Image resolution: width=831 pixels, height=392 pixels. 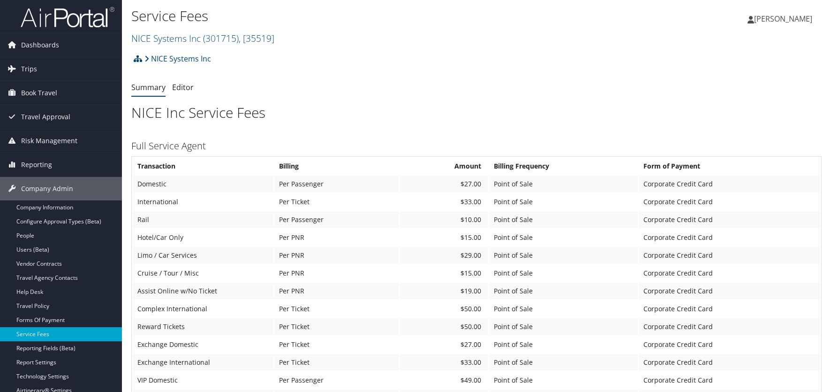 What do you see at coordinates (729, 166) in the screenshot?
I see `th: Form of Payment` at bounding box center [729, 166].